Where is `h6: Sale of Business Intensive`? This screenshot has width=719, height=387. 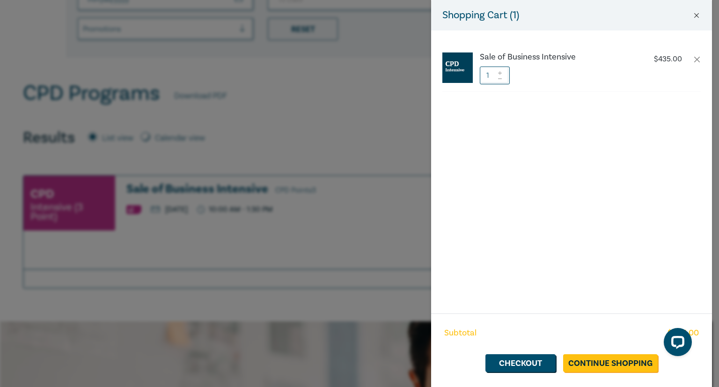
h6: Sale of Business Intensive is located at coordinates (557, 57).